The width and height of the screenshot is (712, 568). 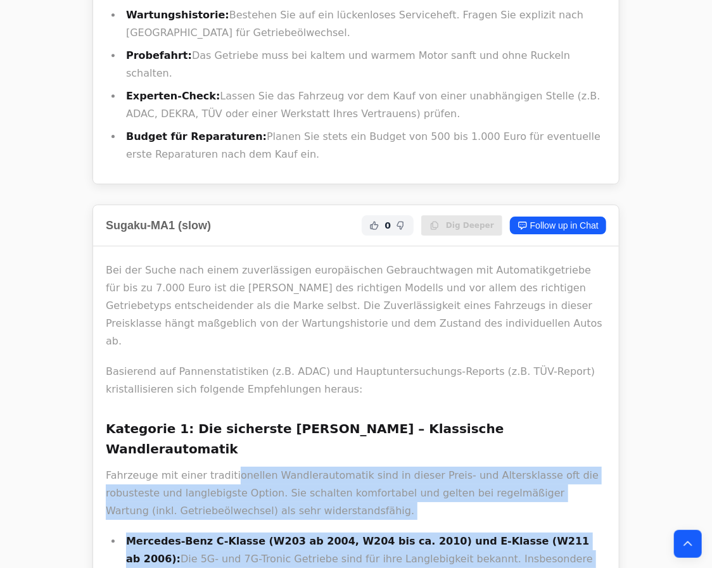 I want to click on li: Lassen Sie das Fahrzeug vor dem Kauf von einer unabhängigen Stelle (z.B. ADAC, DEKRA, TÜV oder ei..., so click(x=364, y=105).